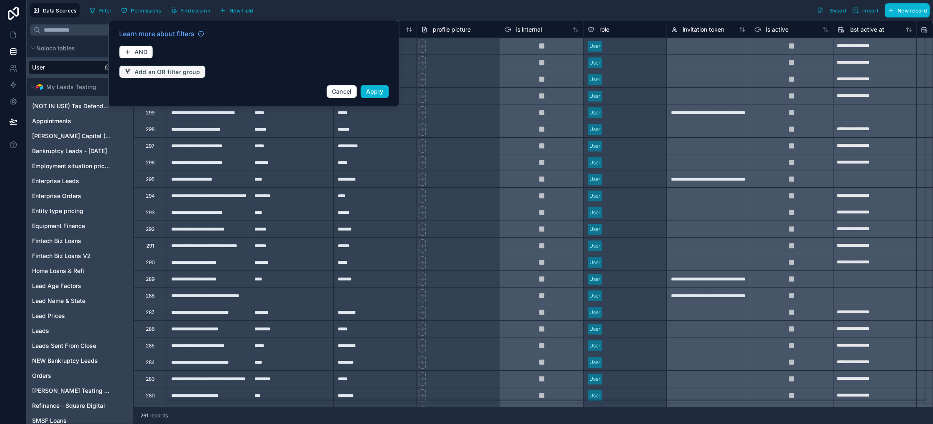  Describe the element at coordinates (451, 30) in the screenshot. I see `span: profile picture` at that location.